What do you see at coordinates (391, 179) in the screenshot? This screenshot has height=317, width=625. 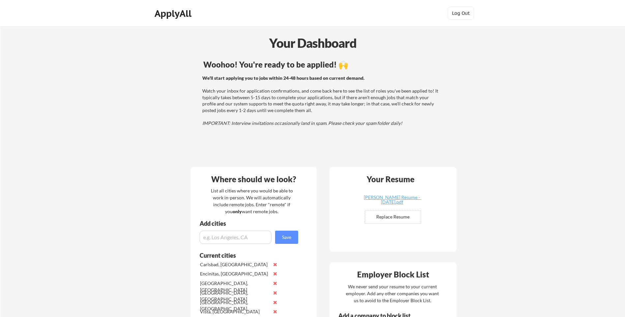 I see `div: Your Resume` at bounding box center [391, 179].